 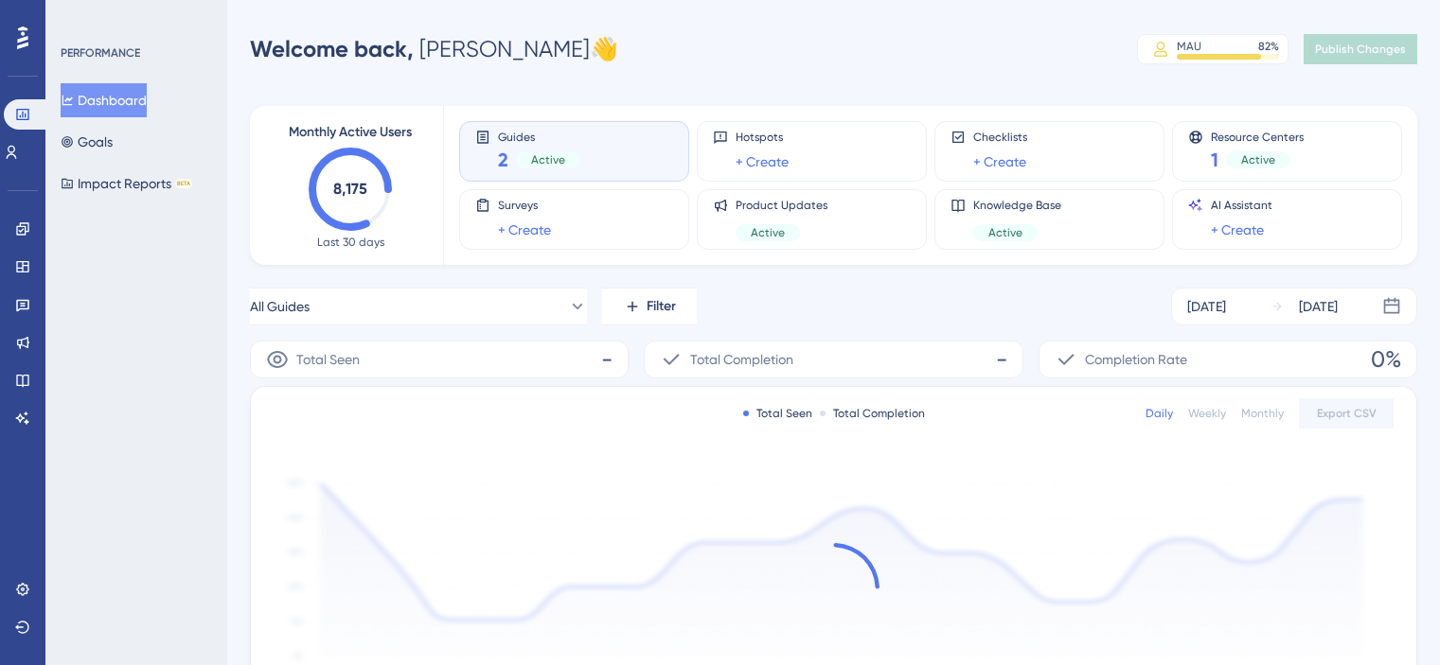 I want to click on span: Guides, so click(x=539, y=136).